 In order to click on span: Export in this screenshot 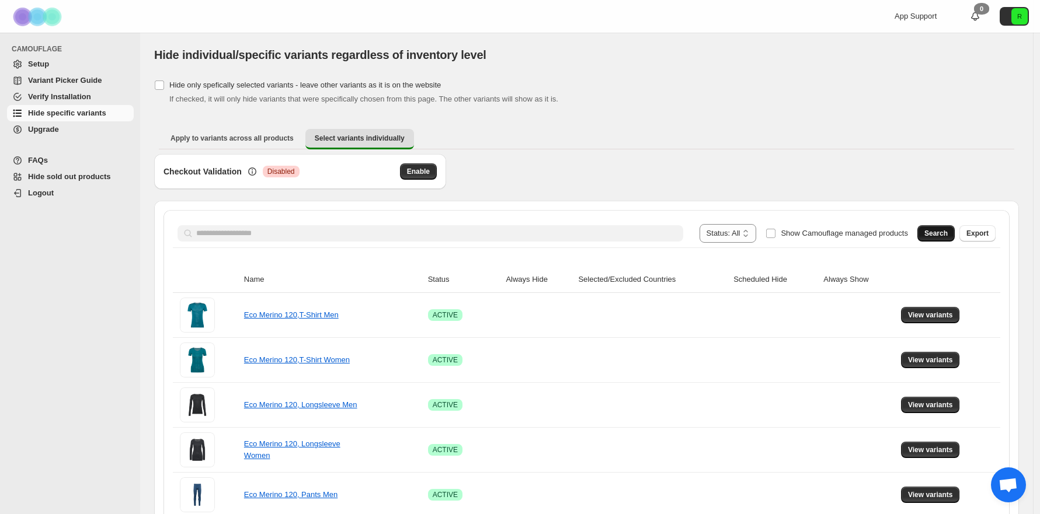, I will do `click(977, 234)`.